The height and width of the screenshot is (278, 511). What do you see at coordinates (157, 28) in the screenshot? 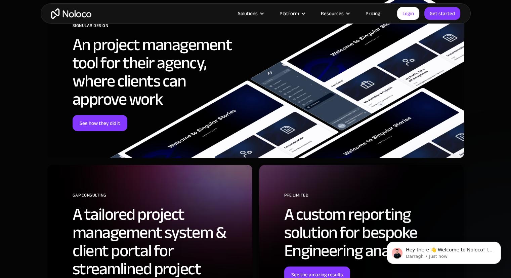
I see `div: SIGNULAR DESIGN` at bounding box center [157, 28].